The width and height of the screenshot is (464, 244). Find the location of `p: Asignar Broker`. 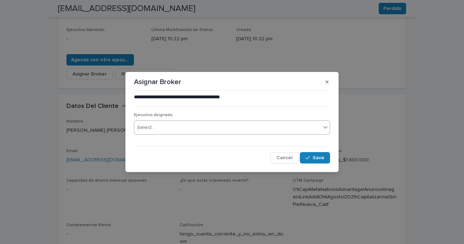

p: Asignar Broker is located at coordinates (158, 82).